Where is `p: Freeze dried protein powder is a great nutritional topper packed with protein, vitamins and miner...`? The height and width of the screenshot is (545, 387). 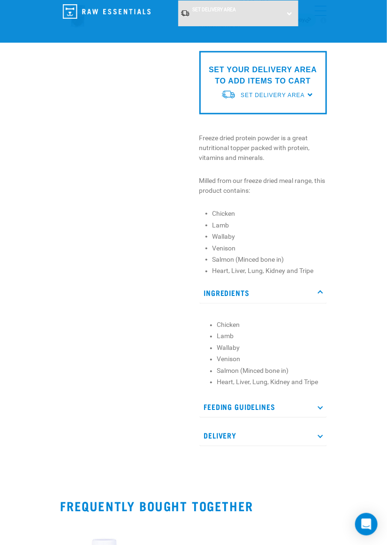
p: Freeze dried protein powder is a great nutritional topper packed with protein, vitamins and miner... is located at coordinates (263, 148).